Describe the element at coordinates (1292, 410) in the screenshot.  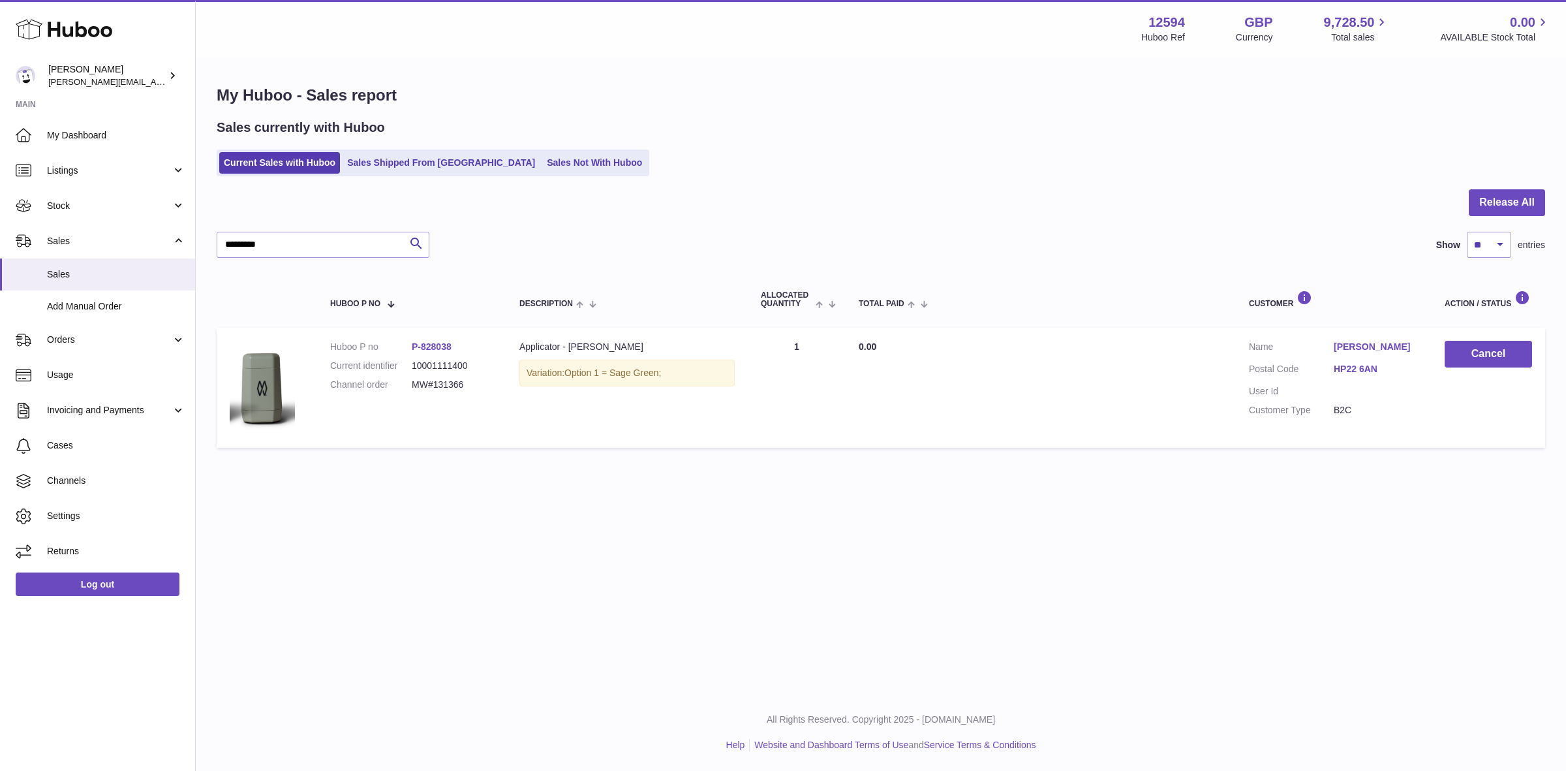
I see `dt: Customer Type` at that location.